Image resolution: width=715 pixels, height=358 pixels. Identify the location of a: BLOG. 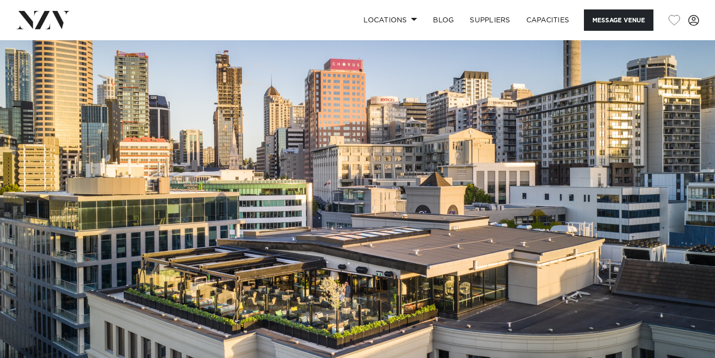
(444, 20).